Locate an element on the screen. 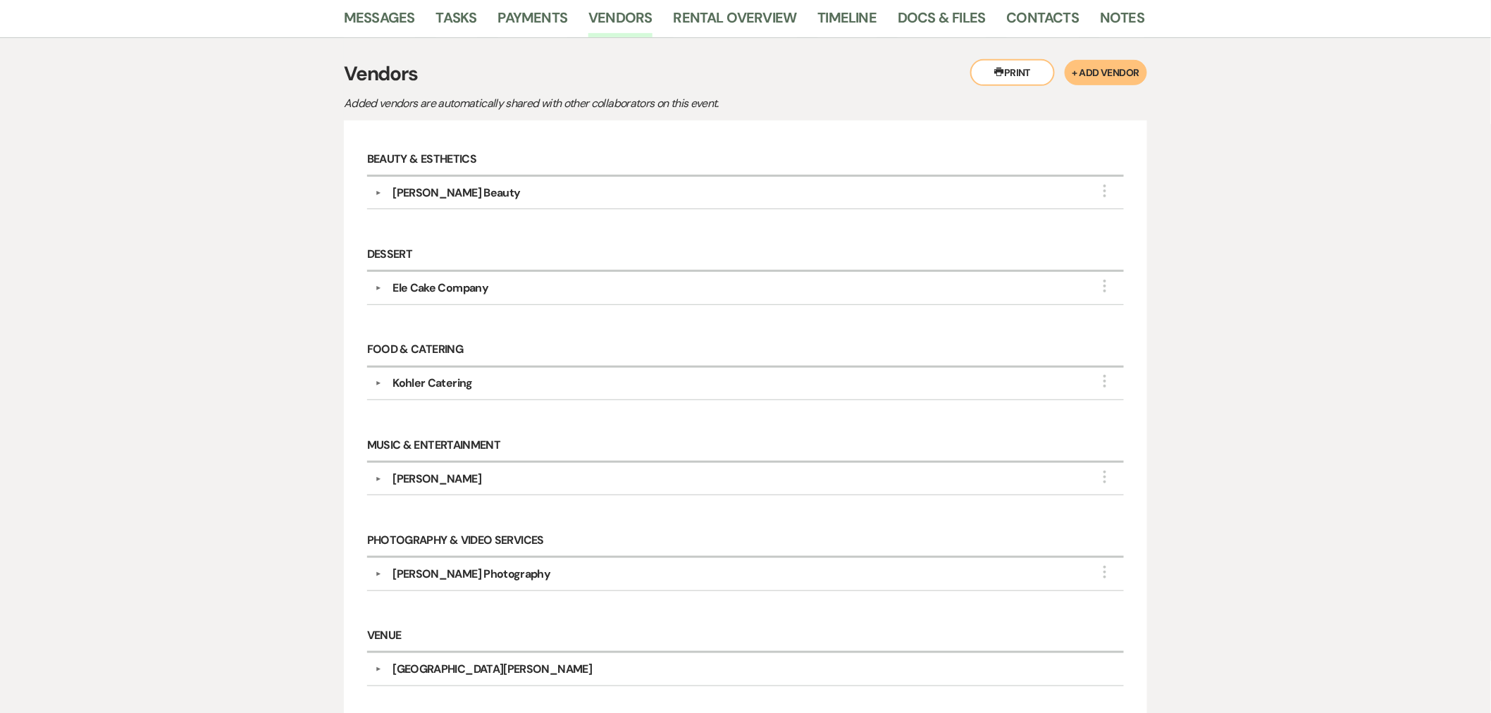 This screenshot has width=1491, height=713. h3: Vendors is located at coordinates (745, 74).